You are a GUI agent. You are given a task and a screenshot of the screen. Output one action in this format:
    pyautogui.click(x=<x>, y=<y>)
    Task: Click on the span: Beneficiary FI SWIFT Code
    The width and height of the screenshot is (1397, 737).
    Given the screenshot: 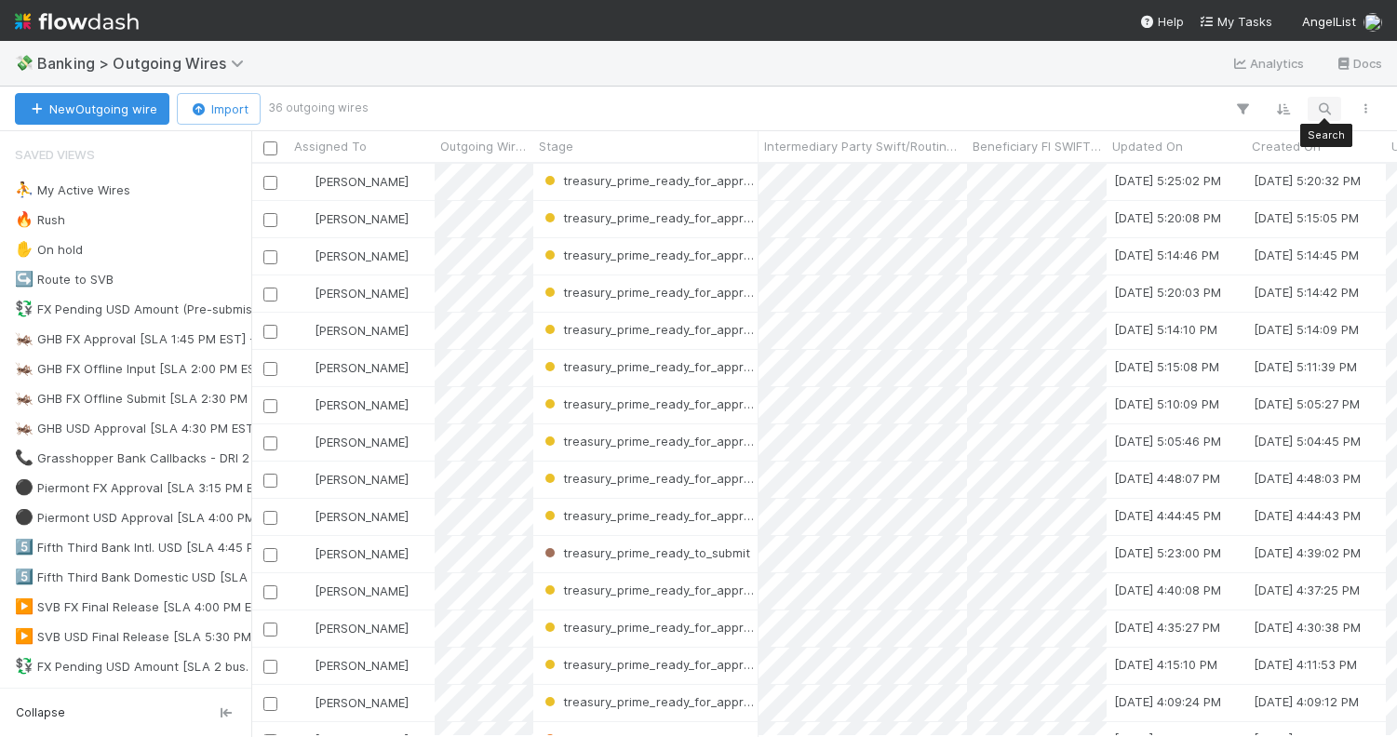 What is the action you would take?
    pyautogui.click(x=1037, y=146)
    